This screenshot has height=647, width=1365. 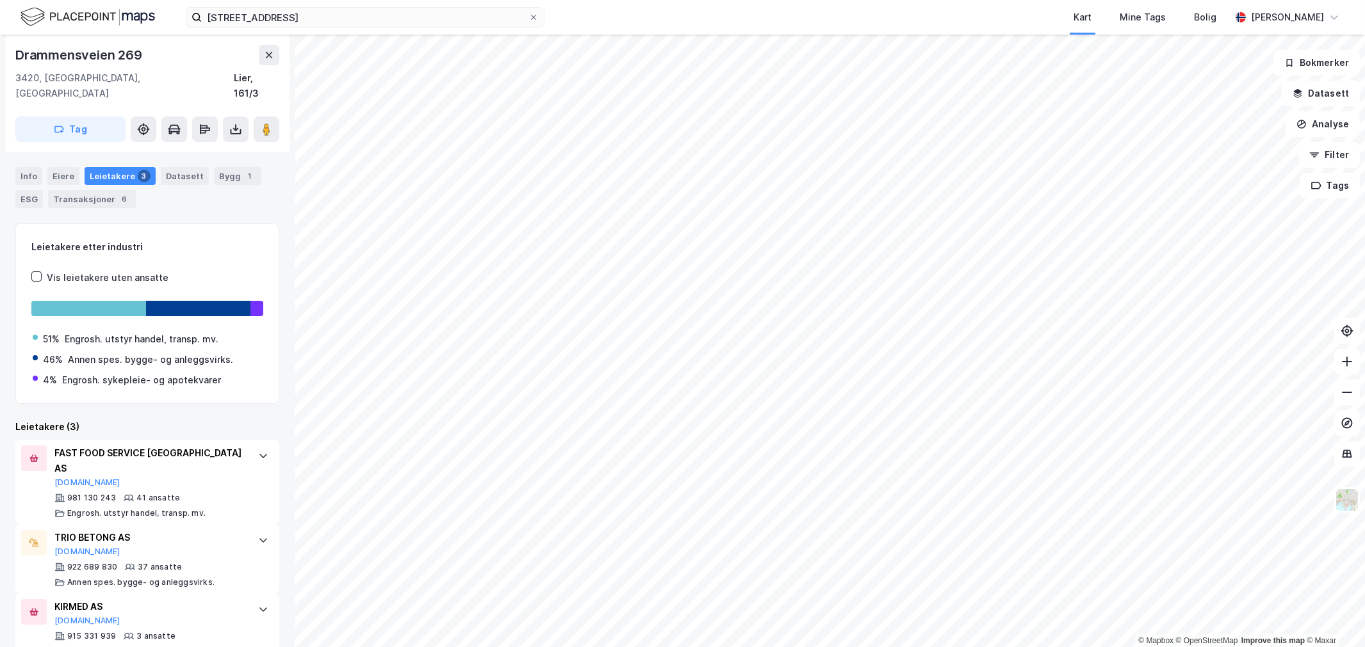 I want to click on button: Analyse, so click(x=1322, y=124).